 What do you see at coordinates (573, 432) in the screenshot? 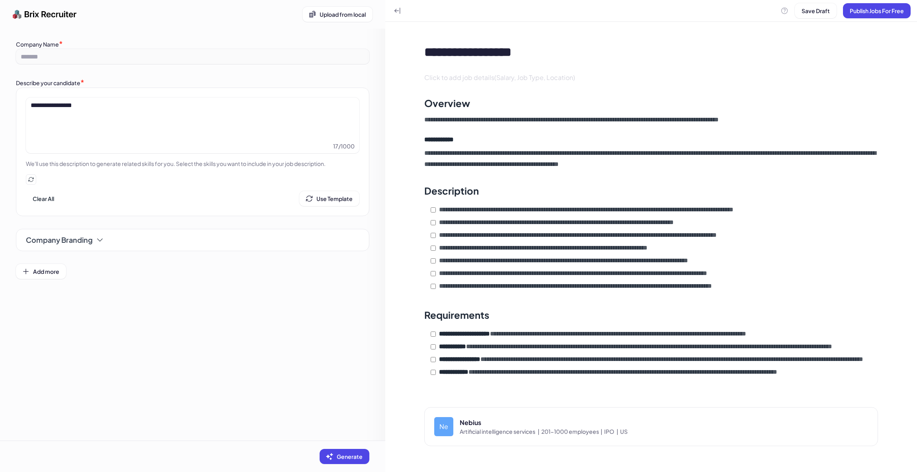
I see `span: 201-1000 employees` at bounding box center [573, 432].